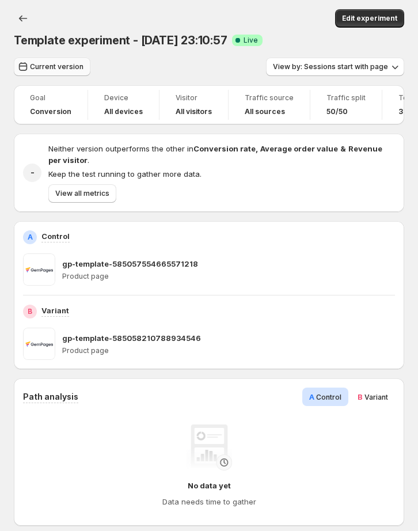 Image resolution: width=418 pixels, height=531 pixels. What do you see at coordinates (209, 447) in the screenshot?
I see `img: No data yet` at bounding box center [209, 447].